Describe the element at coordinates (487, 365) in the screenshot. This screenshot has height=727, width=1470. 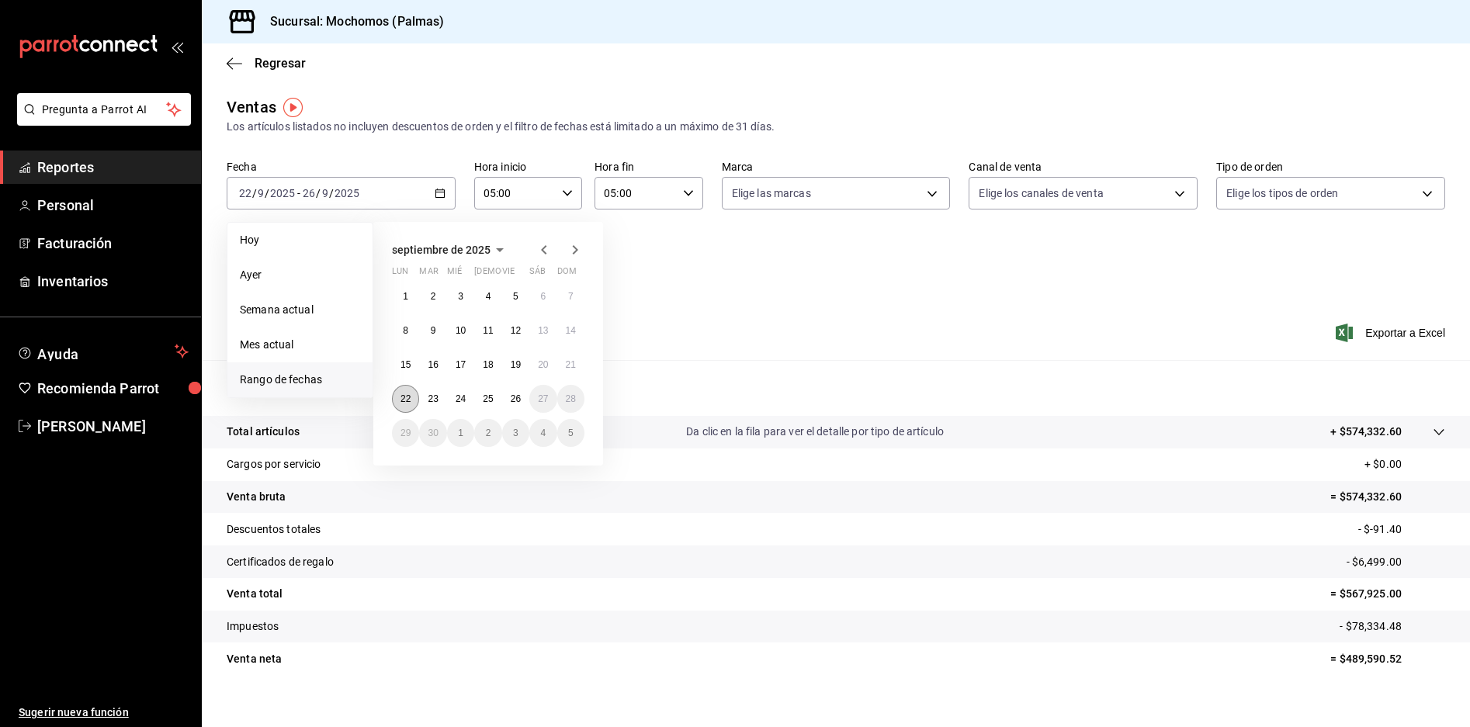
I see `button: 18 de septiembre de 2025` at that location.